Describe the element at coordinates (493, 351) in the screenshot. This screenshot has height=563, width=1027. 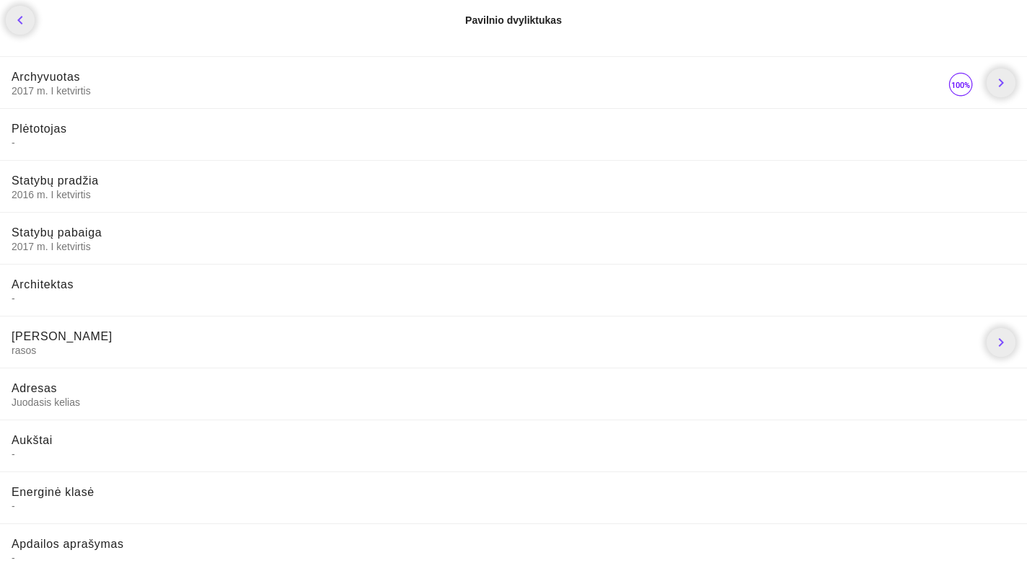
I see `span: rasos` at that location.